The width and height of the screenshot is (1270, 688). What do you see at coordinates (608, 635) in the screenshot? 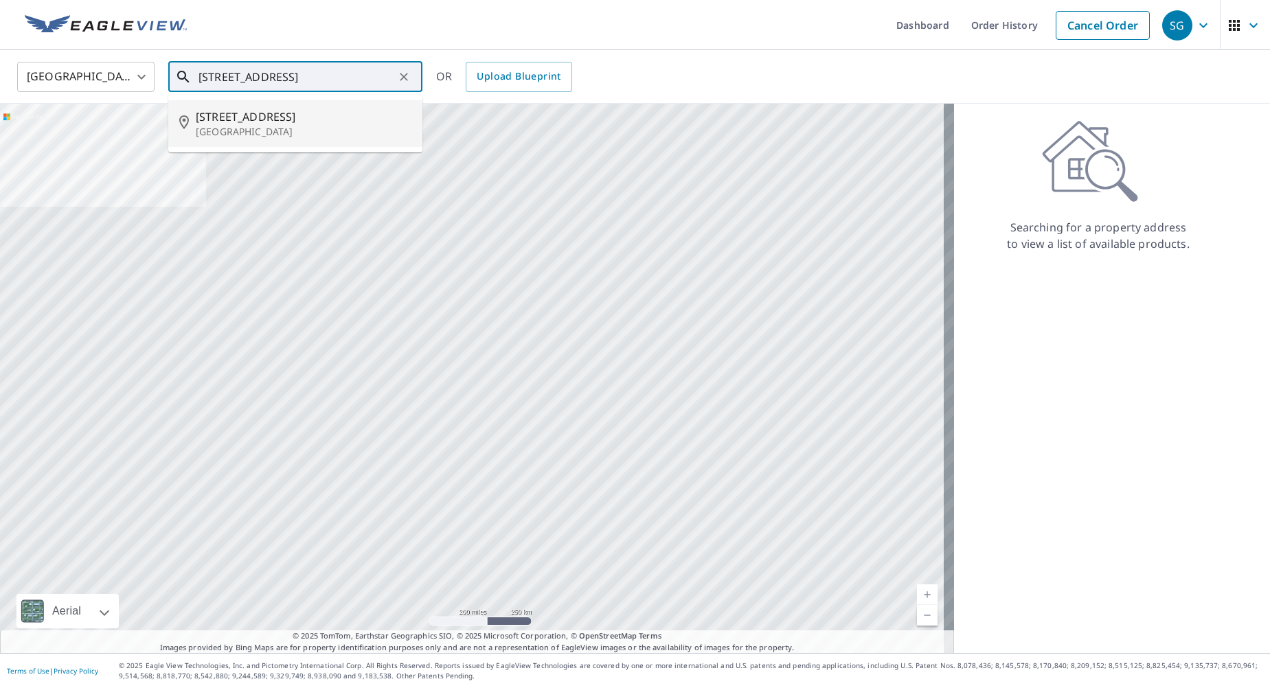
I see `a: OpenStreetMap` at bounding box center [608, 635].